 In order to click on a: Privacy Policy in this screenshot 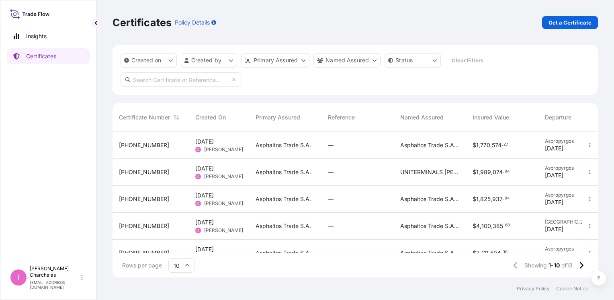, I will do `click(534, 289)`.